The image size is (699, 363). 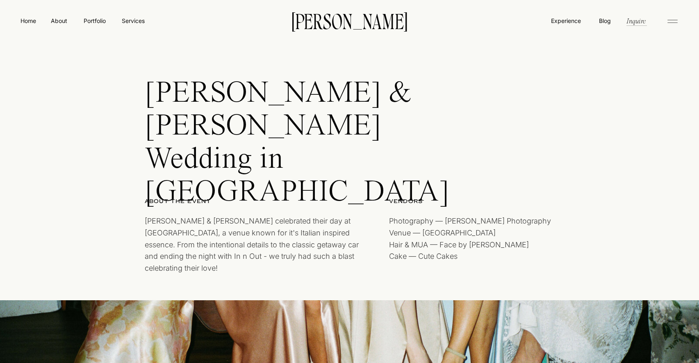 What do you see at coordinates (59, 20) in the screenshot?
I see `a: About` at bounding box center [59, 20].